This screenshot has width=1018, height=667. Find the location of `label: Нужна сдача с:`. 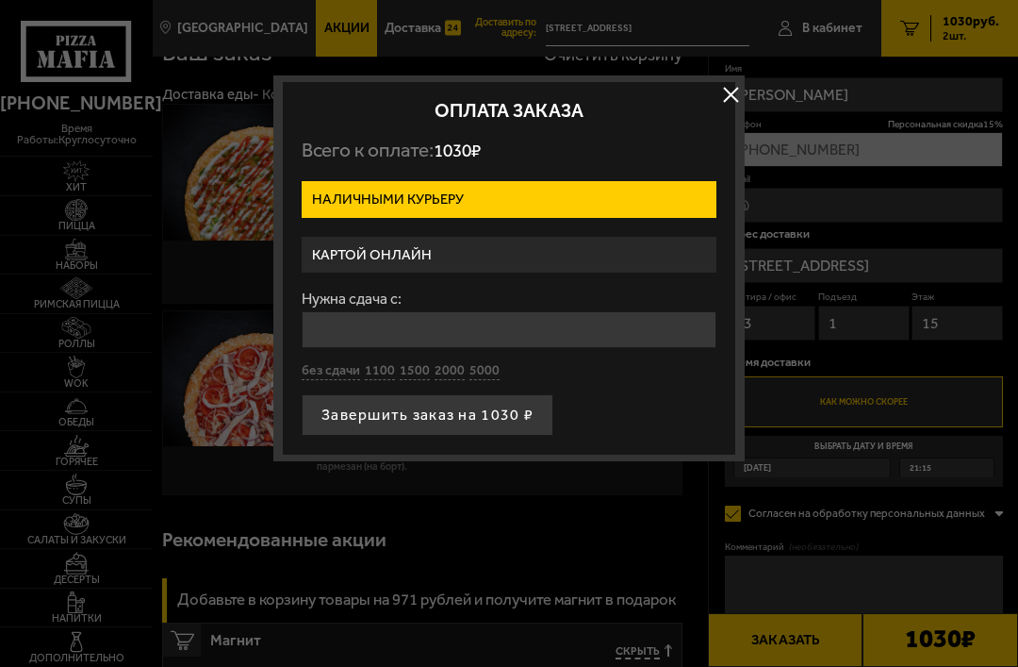

label: Нужна сдача с: is located at coordinates (509, 299).